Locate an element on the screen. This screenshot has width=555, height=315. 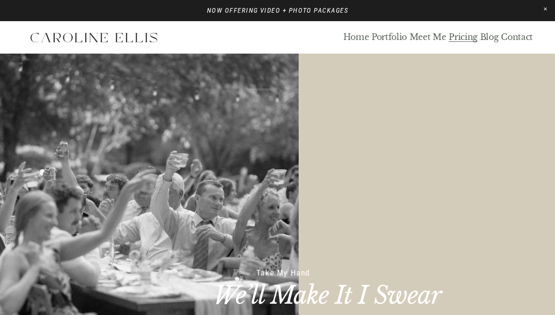
img: Western North Carolina Elopement Photographer is located at coordinates (94, 38).